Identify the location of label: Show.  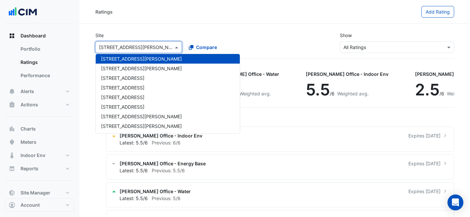
(346, 35).